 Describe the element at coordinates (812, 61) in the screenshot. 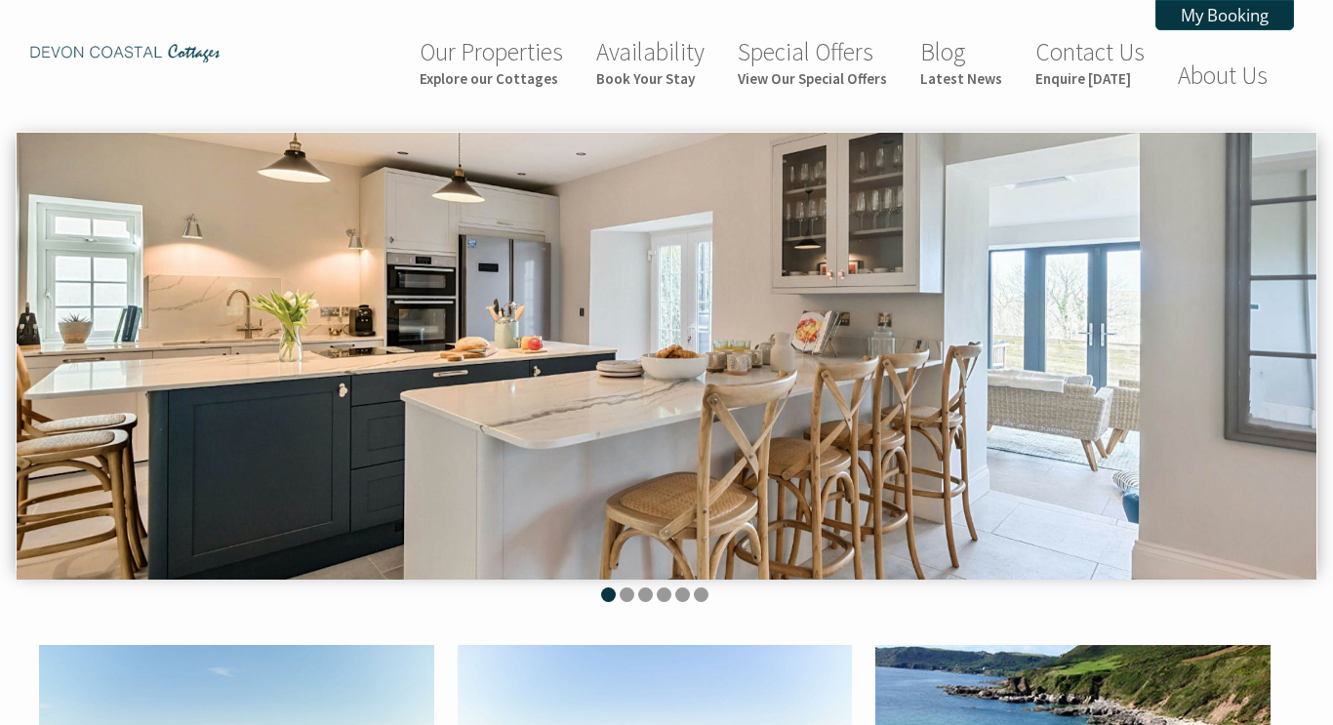

I see `a: Special OffersView Our Special Offers` at that location.